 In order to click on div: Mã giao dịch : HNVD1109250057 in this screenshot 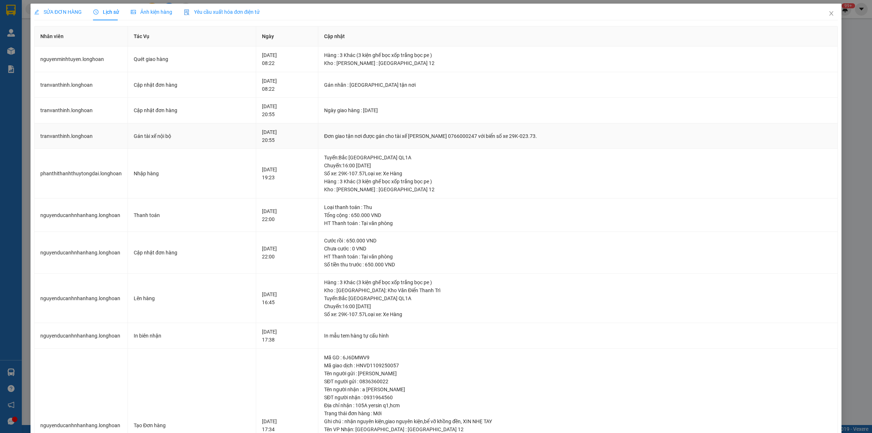, I will do `click(577, 366)`.